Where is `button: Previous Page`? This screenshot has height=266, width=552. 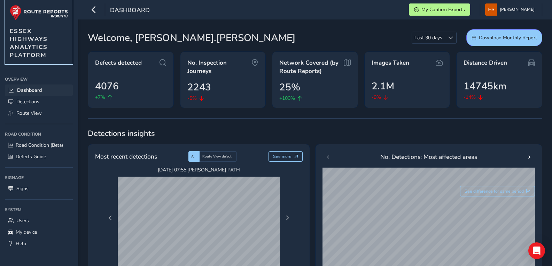 button: Previous Page is located at coordinates (110, 218).